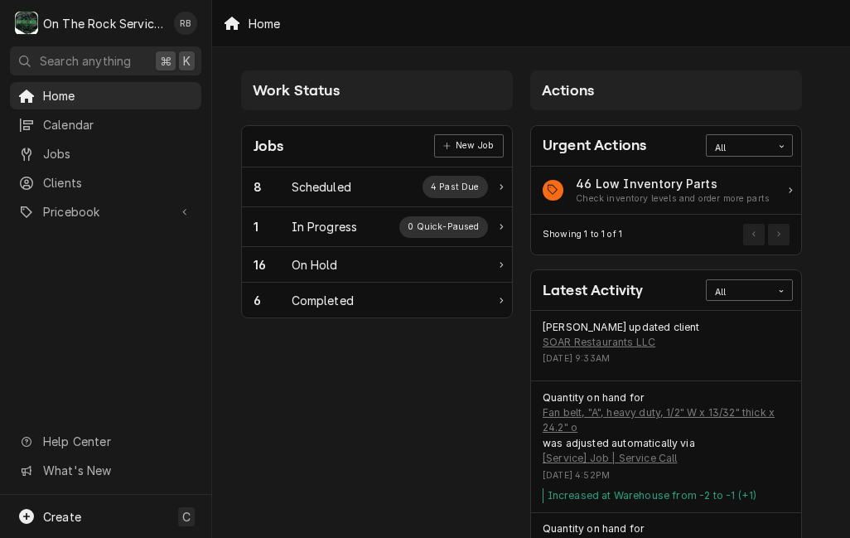 Image resolution: width=850 pixels, height=538 pixels. Describe the element at coordinates (85, 60) in the screenshot. I see `span: Search anything` at that location.